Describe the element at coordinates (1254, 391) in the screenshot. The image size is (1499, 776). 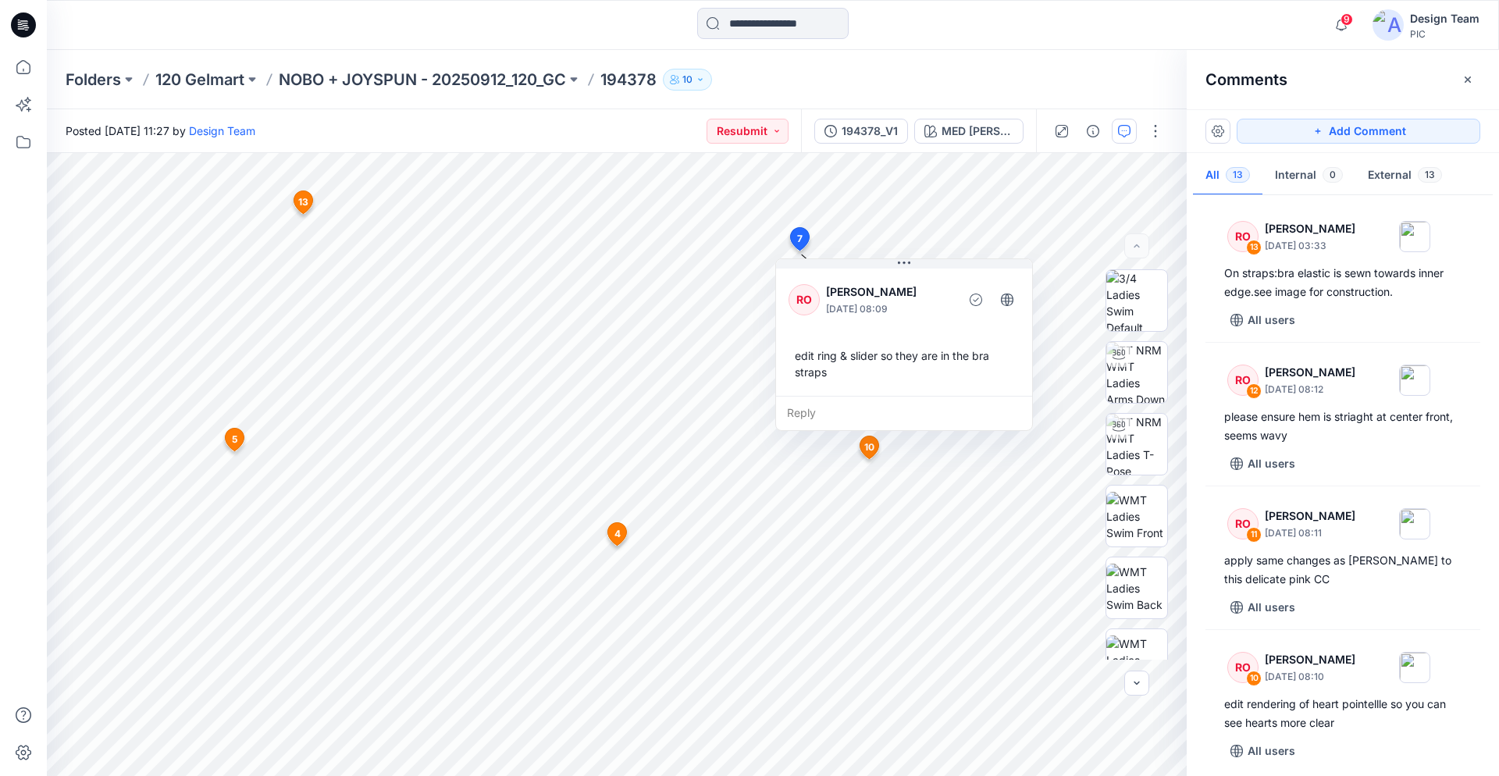
I see `div: 12` at that location.